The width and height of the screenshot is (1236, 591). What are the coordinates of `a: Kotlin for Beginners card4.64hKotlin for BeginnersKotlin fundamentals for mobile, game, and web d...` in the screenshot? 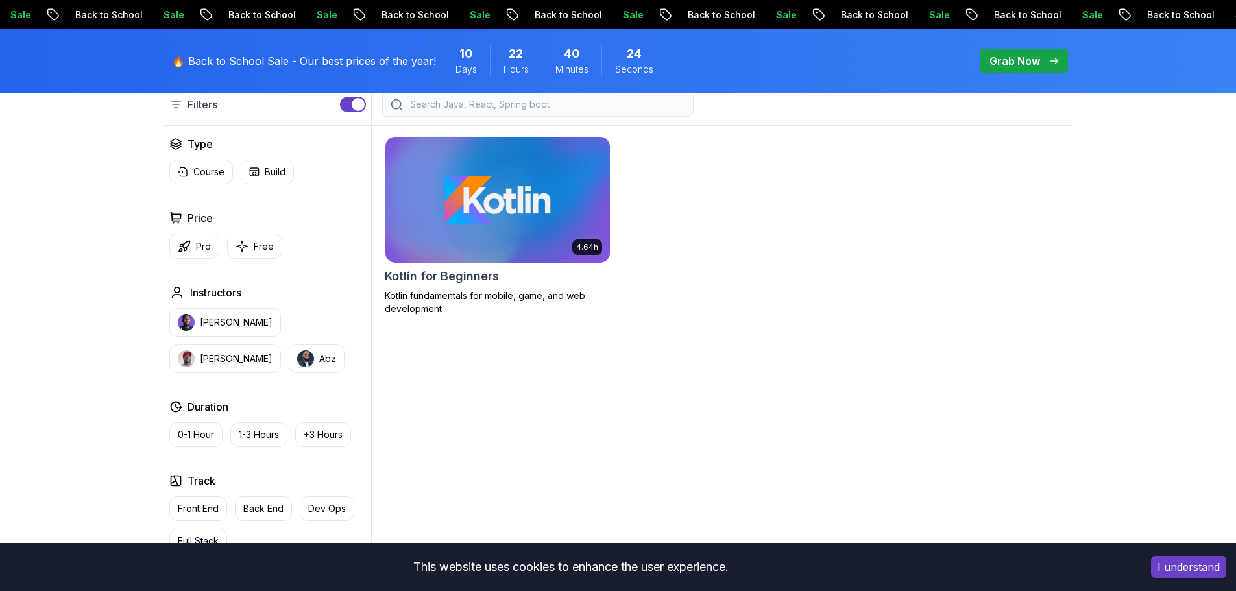 It's located at (498, 226).